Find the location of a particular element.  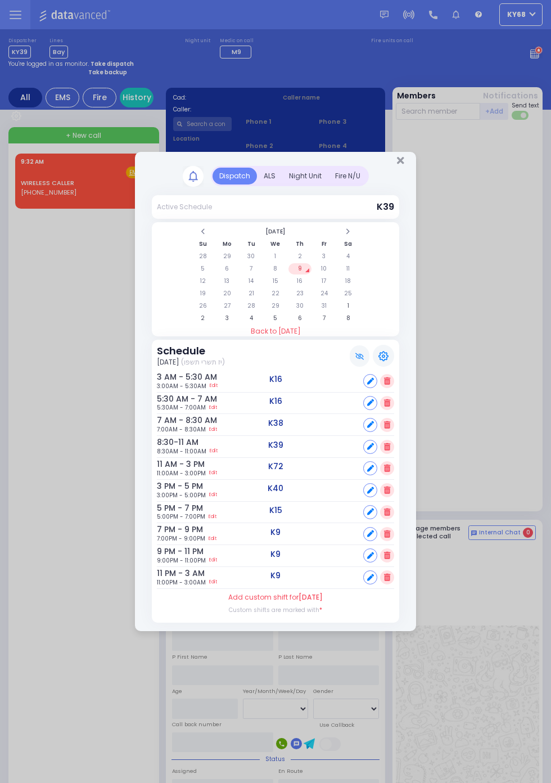

h6: 3 AM - 5:30 AM is located at coordinates (172, 377).